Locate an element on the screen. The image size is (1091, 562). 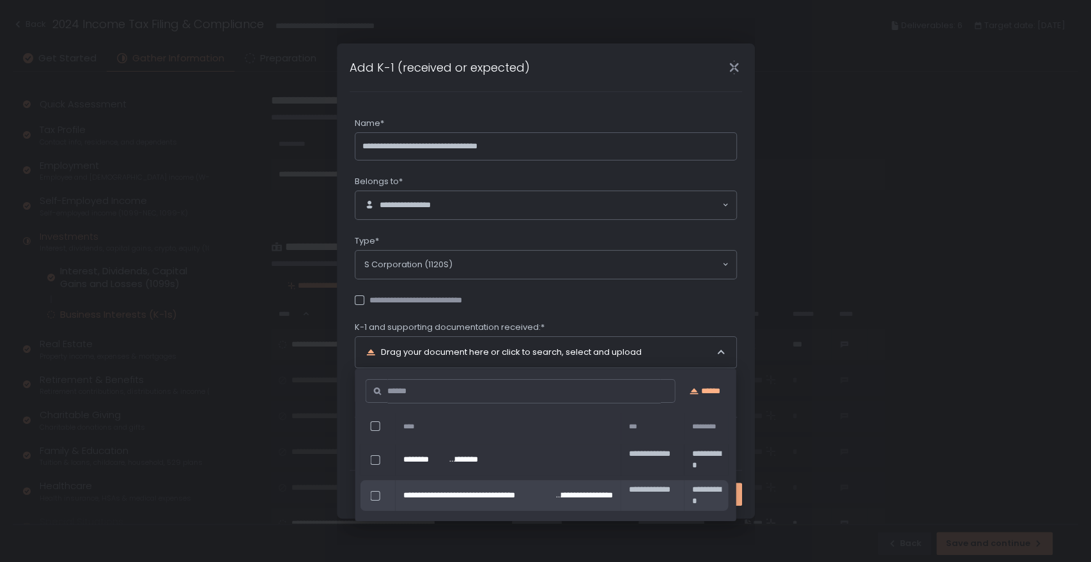
span: Belongs to* is located at coordinates (379, 182).